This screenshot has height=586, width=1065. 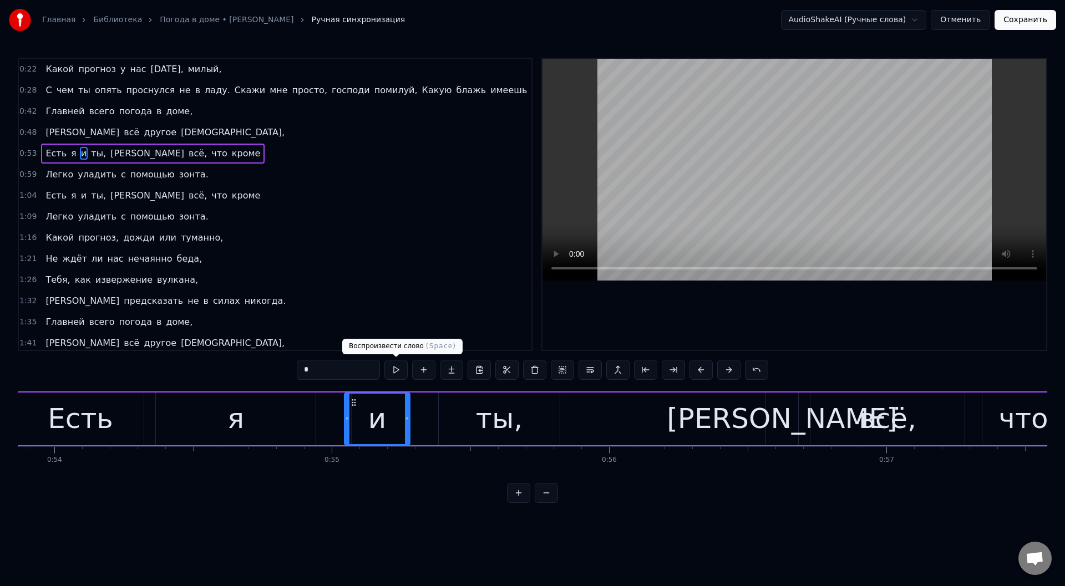 What do you see at coordinates (48, 90) in the screenshot?
I see `span: С` at bounding box center [48, 90].